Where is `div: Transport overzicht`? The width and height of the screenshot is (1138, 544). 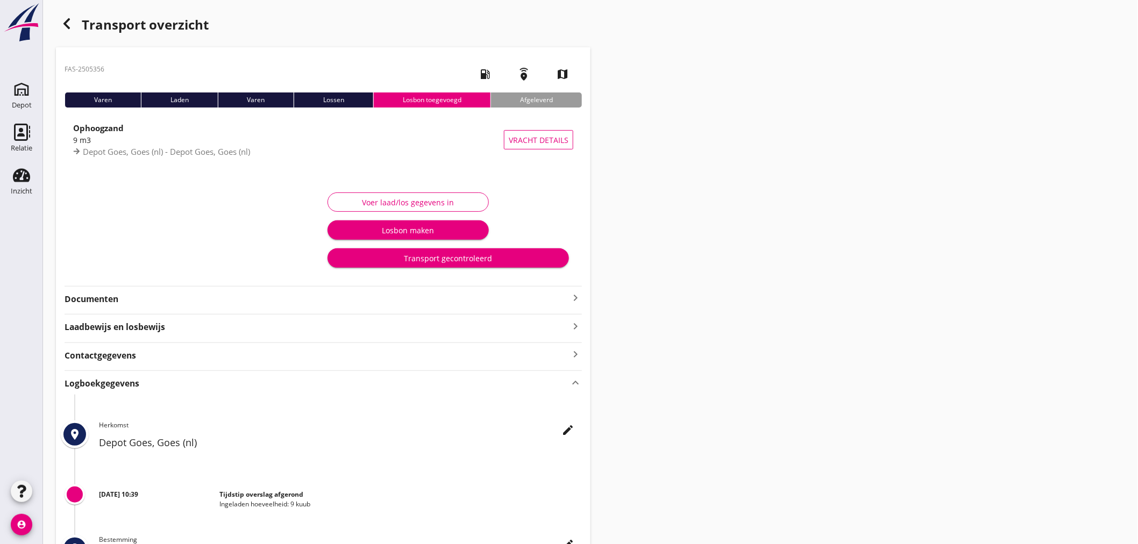
div: Transport overzicht is located at coordinates (323, 26).